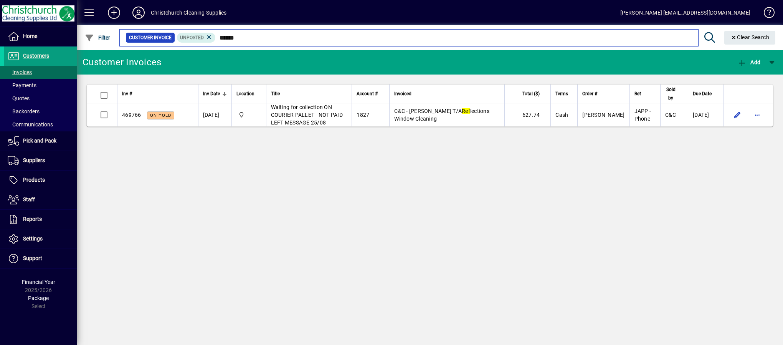 The image size is (783, 345). I want to click on span: Ref, so click(638, 94).